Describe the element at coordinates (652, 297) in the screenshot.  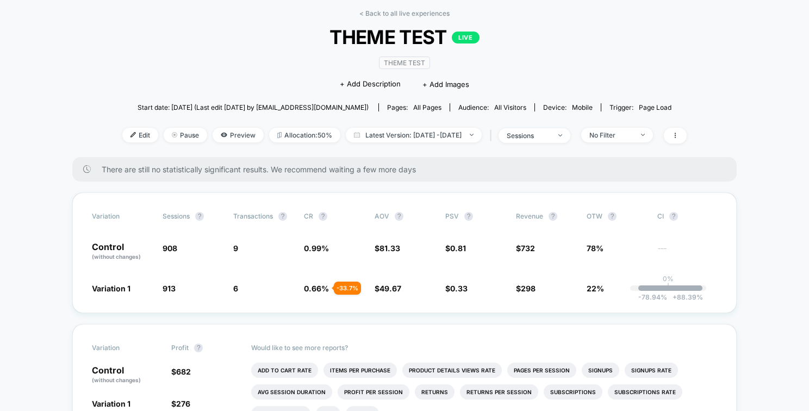
I see `span: -78.94 %` at that location.